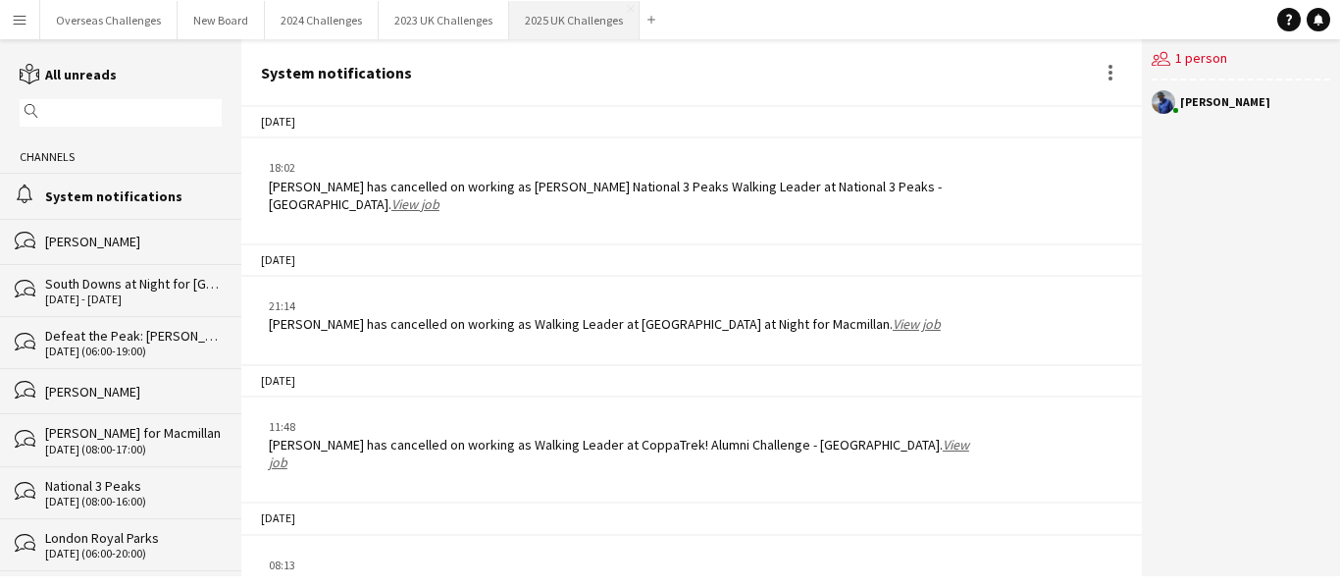 Image resolution: width=1340 pixels, height=588 pixels. I want to click on button: 2024 Challenges, so click(322, 20).